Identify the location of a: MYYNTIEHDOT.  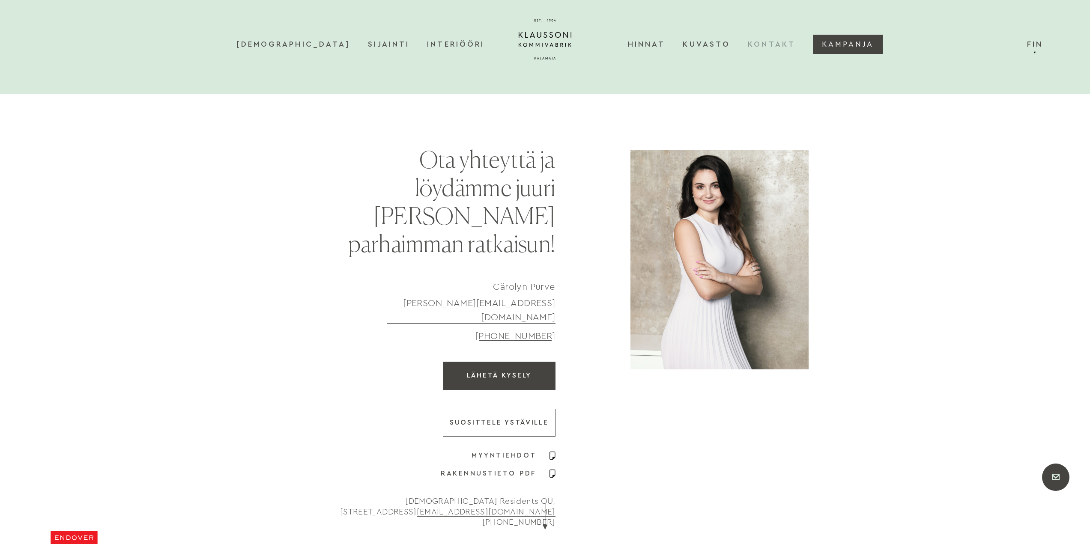
(513, 456).